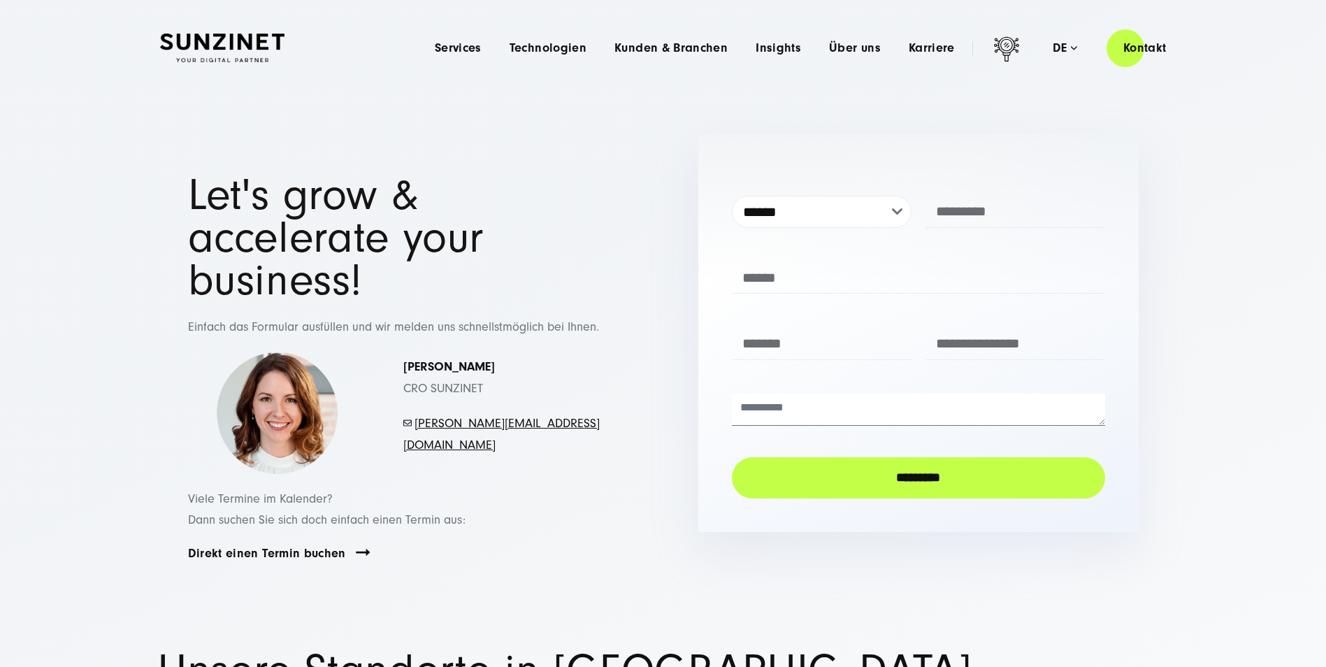 The width and height of the screenshot is (1326, 667). What do you see at coordinates (671, 48) in the screenshot?
I see `a: Kunden & Branchen` at bounding box center [671, 48].